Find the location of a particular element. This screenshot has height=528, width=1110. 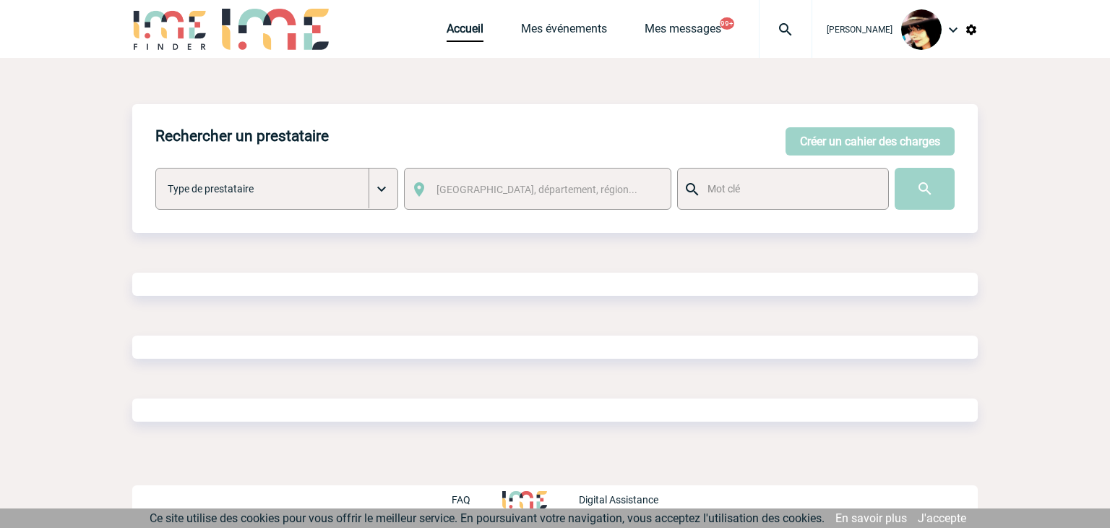

h4: Rechercher un prestataire is located at coordinates (242, 136).